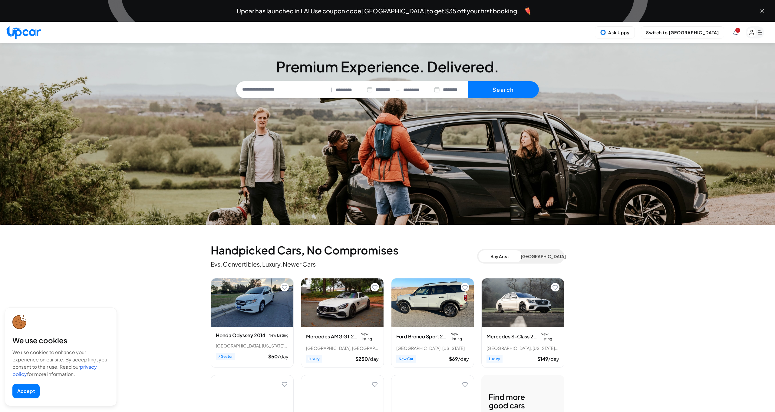 The height and width of the screenshot is (412, 775). Describe the element at coordinates (225, 356) in the screenshot. I see `span: 7 Seater` at that location.